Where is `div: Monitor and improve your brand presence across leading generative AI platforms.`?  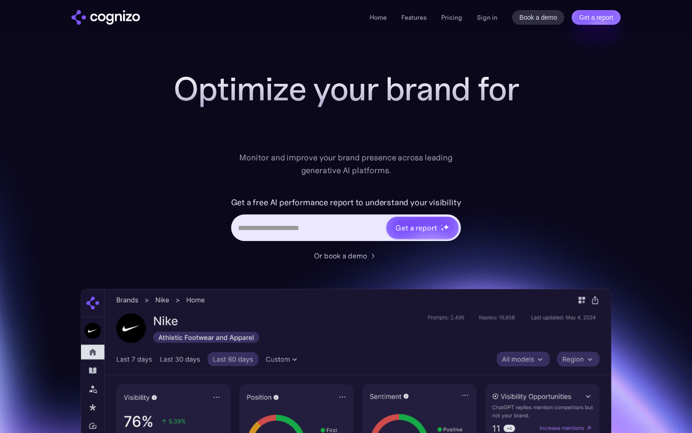
div: Monitor and improve your brand presence across leading generative AI platforms. is located at coordinates (346, 164).